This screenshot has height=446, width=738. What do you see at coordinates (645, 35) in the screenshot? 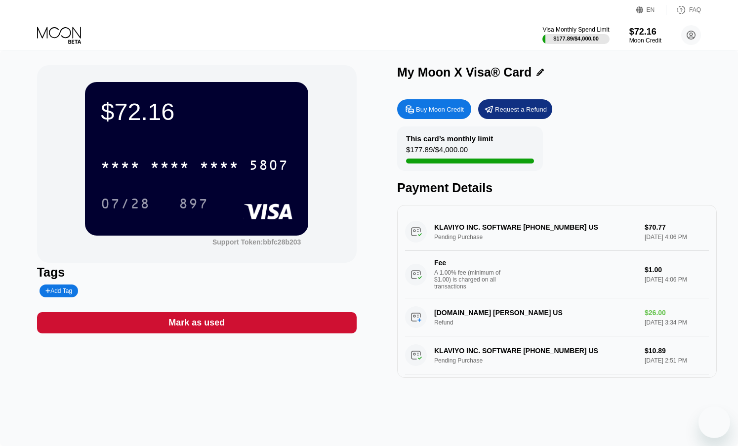
I see `div: $72.16Moon Credit` at bounding box center [645, 35].